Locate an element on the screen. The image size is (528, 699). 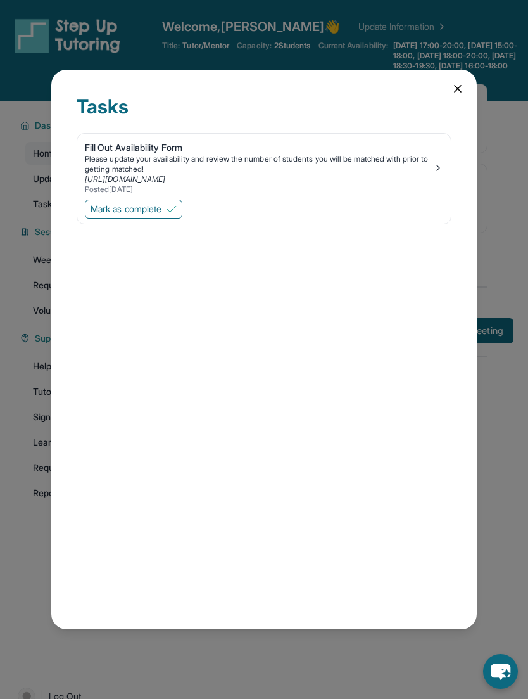
span: Mark as complete is located at coordinates (126, 209).